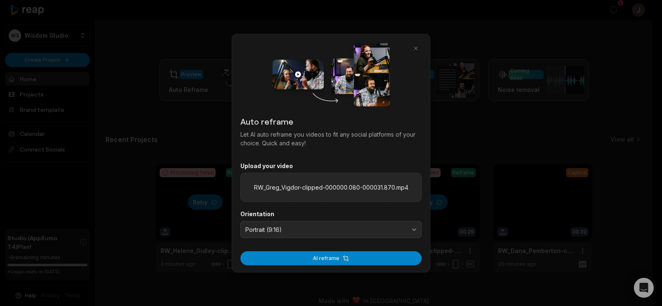 The height and width of the screenshot is (306, 662). Describe the element at coordinates (331, 187) in the screenshot. I see `label: RW_Greg_Vigdor-clipped-000000.080-000031.870.mp4` at that location.